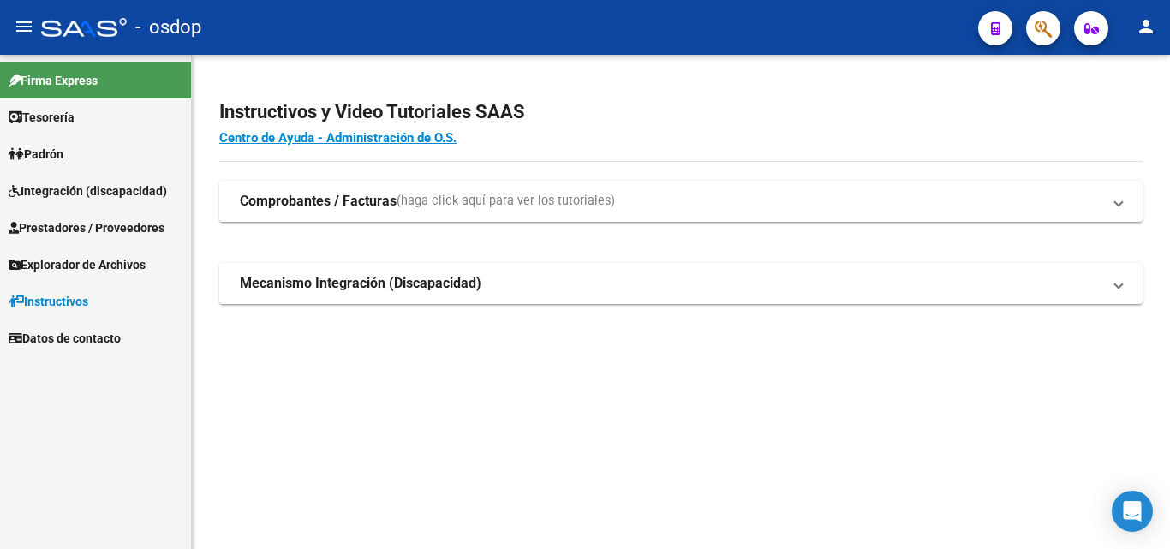 Image resolution: width=1170 pixels, height=549 pixels. What do you see at coordinates (681, 283) in the screenshot?
I see `mat-expansion-panel-header: Mecanismo Integración (Discapacidad)` at bounding box center [681, 283].